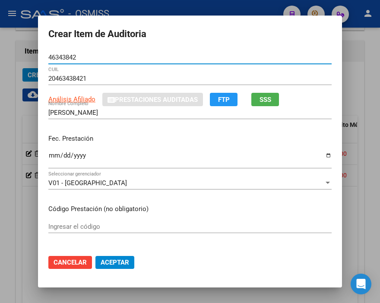 The width and height of the screenshot is (380, 303). Describe the element at coordinates (190, 34) in the screenshot. I see `h2: Crear Item de Auditoria` at that location.